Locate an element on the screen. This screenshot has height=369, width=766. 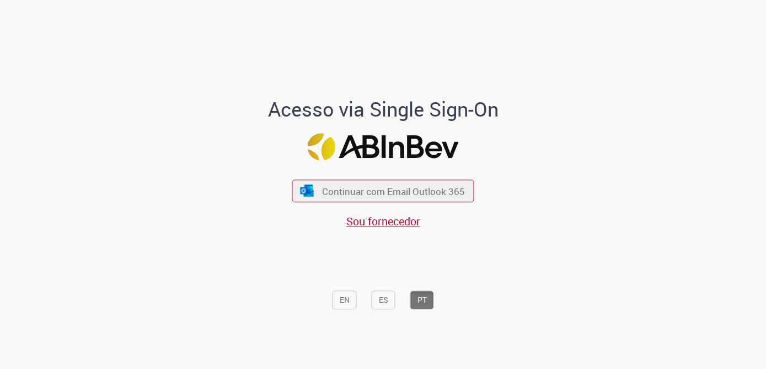
a: Sou fornecedor is located at coordinates (383, 221).